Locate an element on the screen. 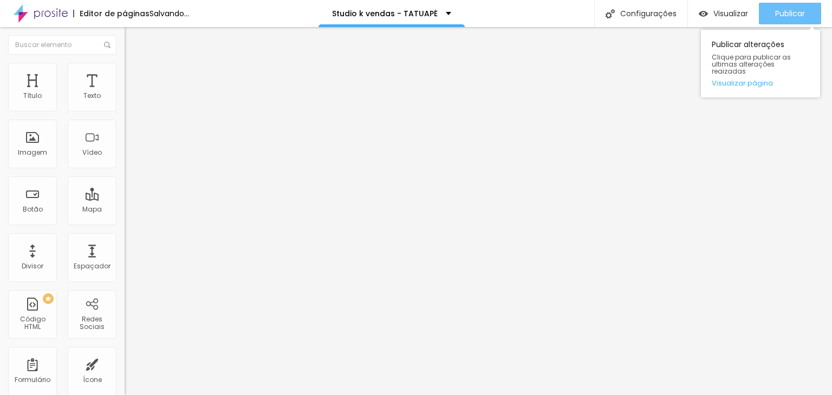  div: Formulário is located at coordinates (32, 380).